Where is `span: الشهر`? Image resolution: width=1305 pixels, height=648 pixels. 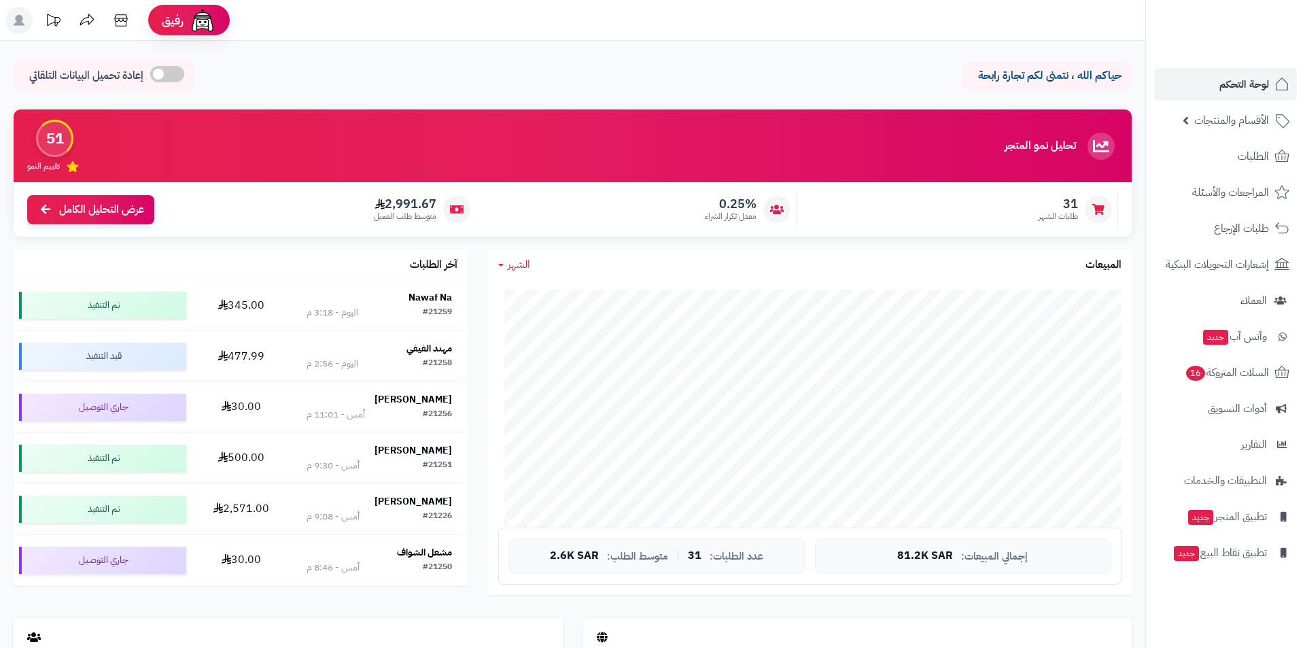
span: الشهر is located at coordinates (519, 264).